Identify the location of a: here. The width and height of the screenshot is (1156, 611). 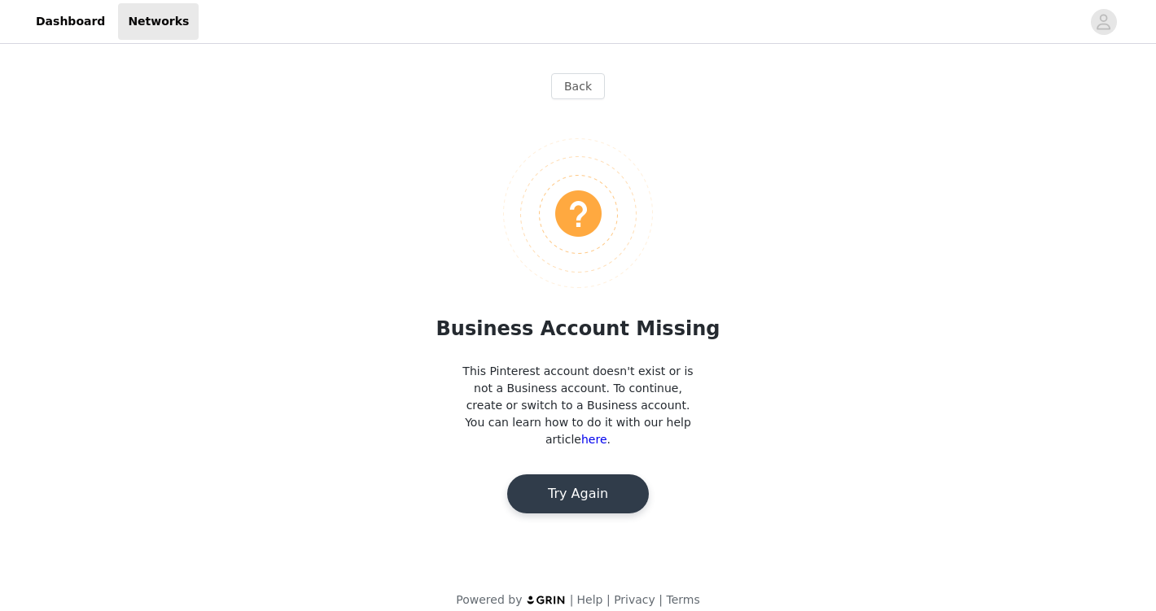
(594, 439).